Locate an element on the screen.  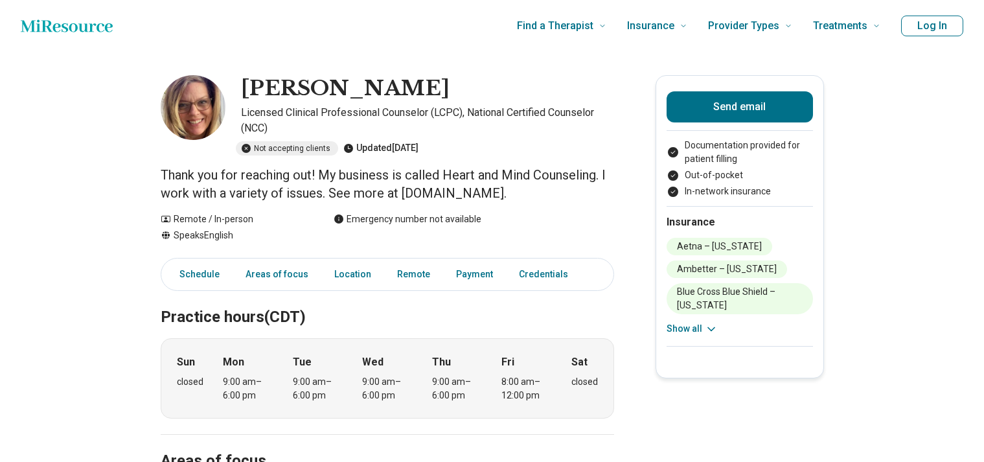
strong: Tue is located at coordinates (302, 362).